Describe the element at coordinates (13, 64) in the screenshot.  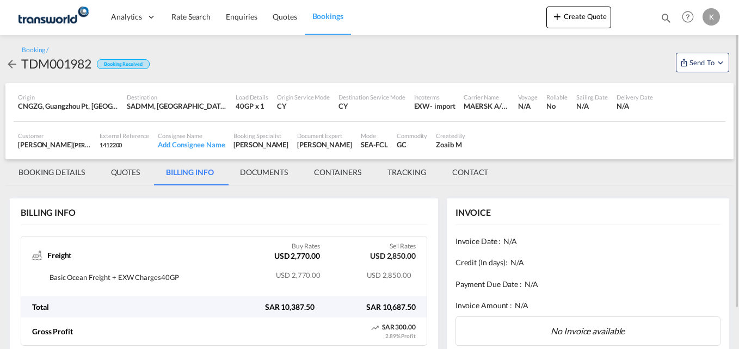
I see `div: icon-arrow-left` at that location.